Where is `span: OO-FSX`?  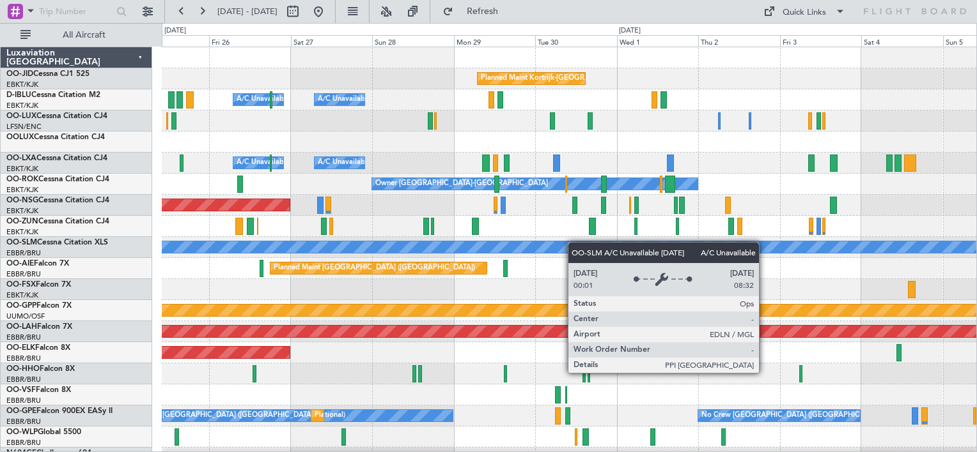
span: OO-FSX is located at coordinates (21, 285).